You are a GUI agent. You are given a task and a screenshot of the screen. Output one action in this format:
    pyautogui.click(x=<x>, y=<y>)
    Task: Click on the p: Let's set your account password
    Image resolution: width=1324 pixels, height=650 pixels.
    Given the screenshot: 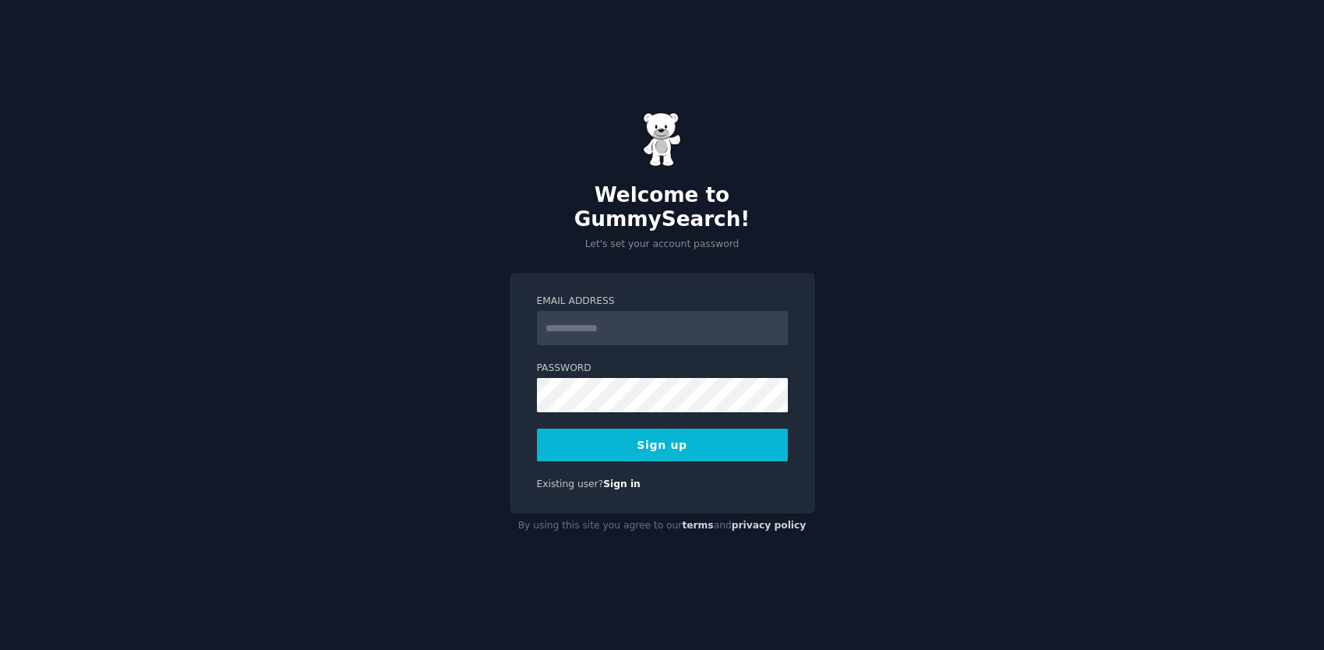 What is the action you would take?
    pyautogui.click(x=662, y=245)
    